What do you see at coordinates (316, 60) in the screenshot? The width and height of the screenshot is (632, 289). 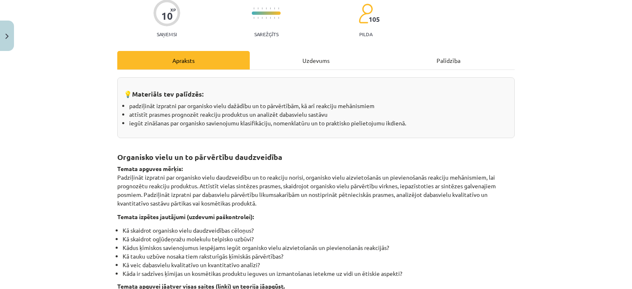 I see `div: Uzdevums` at bounding box center [316, 60].